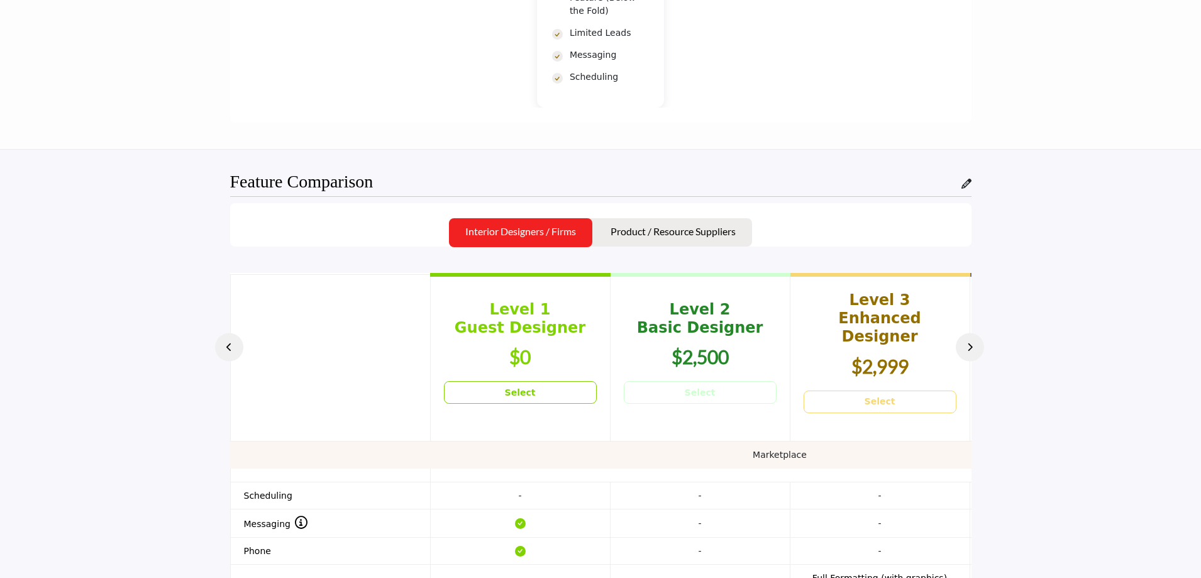 Image resolution: width=1201 pixels, height=578 pixels. Describe the element at coordinates (229, 346) in the screenshot. I see `button: Prev Button` at that location.